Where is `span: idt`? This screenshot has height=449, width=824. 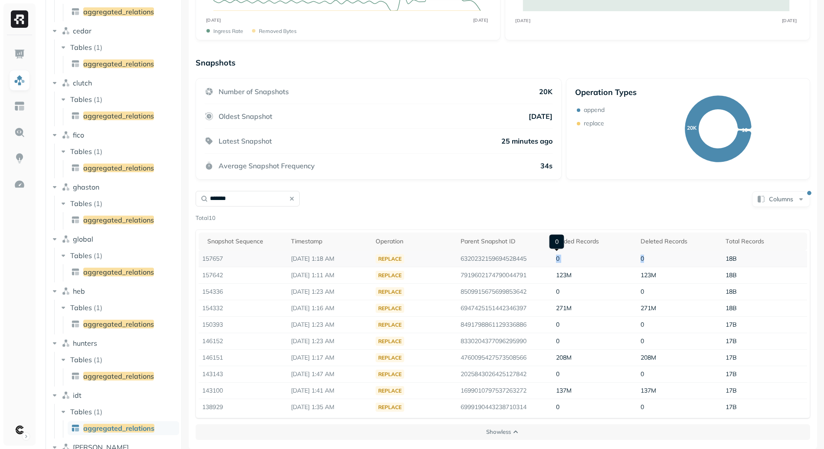
span: idt is located at coordinates (77, 395).